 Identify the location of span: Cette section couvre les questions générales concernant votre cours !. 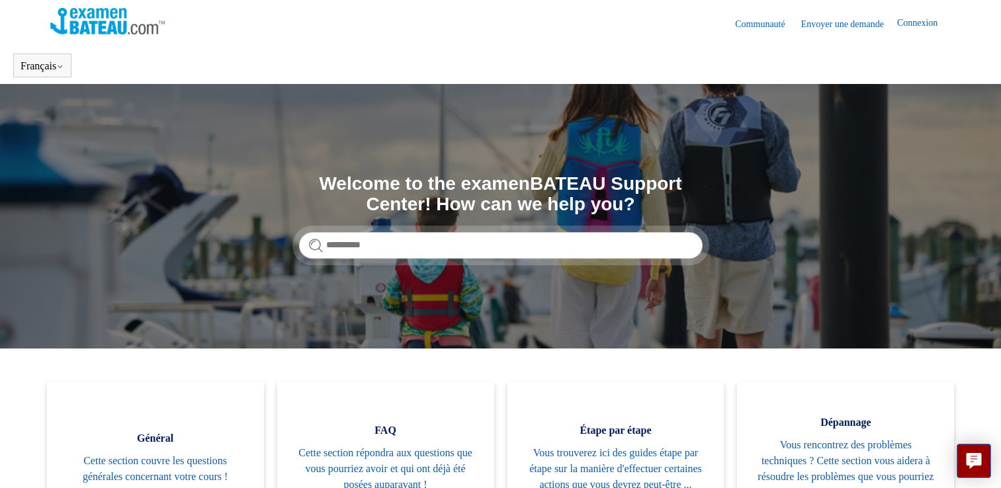
(156, 469).